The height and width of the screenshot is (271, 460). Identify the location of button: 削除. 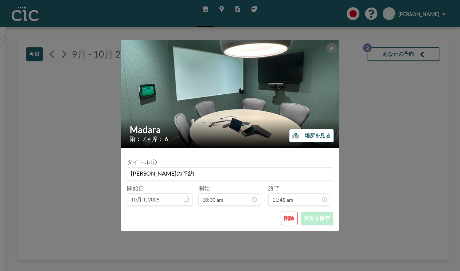
(289, 218).